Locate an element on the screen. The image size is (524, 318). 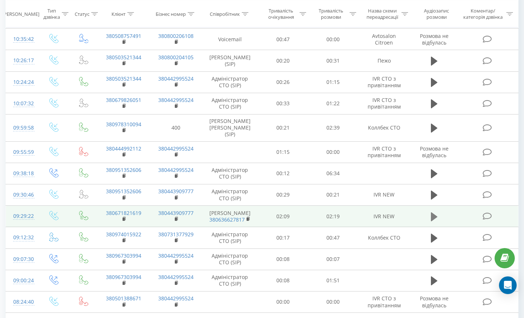
div: 09:00:24 is located at coordinates (22, 281).